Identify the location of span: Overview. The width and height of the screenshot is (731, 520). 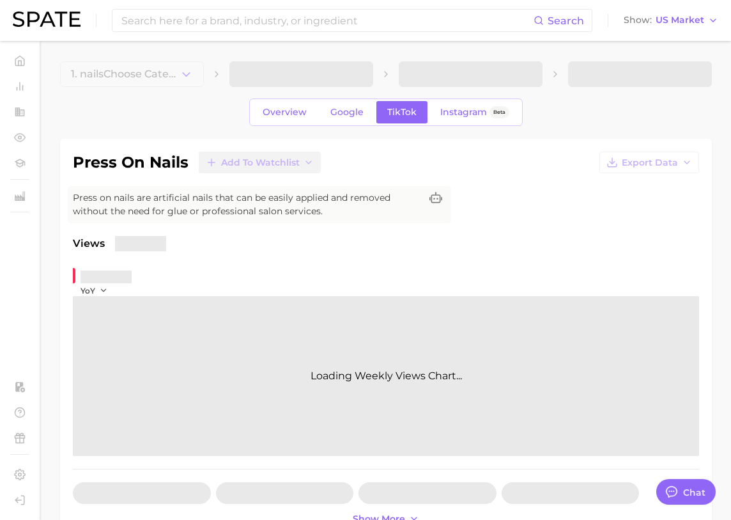
(284, 112).